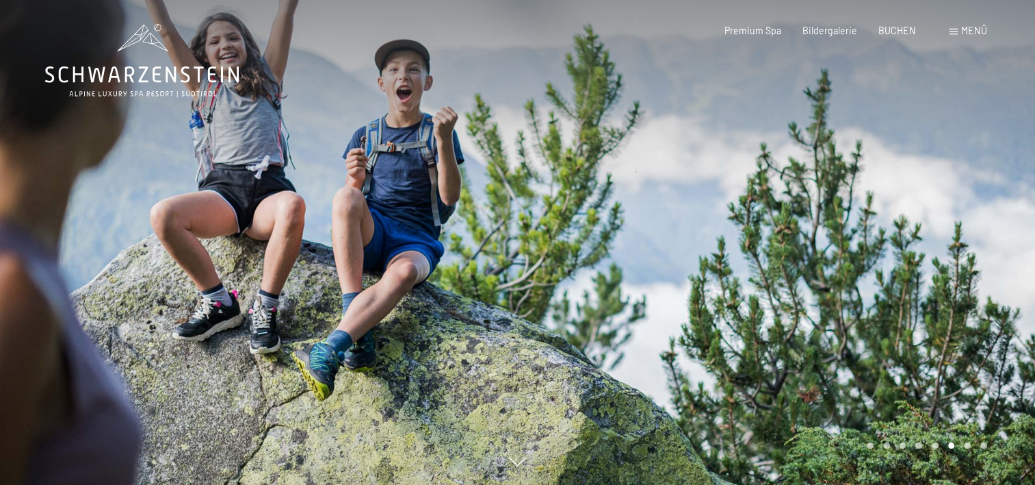 The image size is (1035, 485). I want to click on div: Carousel Page 5, so click(936, 446).